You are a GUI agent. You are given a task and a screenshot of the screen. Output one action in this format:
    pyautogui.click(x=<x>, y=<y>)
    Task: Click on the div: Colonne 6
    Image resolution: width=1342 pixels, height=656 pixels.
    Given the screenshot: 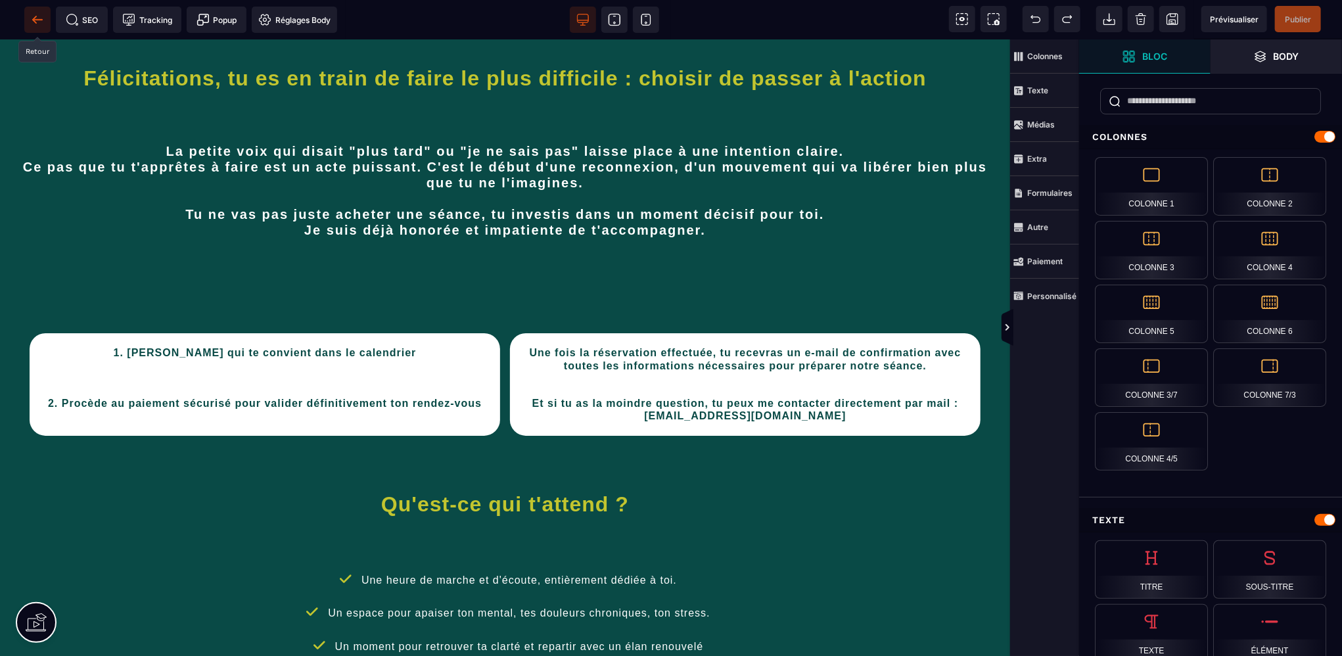 What is the action you would take?
    pyautogui.click(x=1269, y=313)
    